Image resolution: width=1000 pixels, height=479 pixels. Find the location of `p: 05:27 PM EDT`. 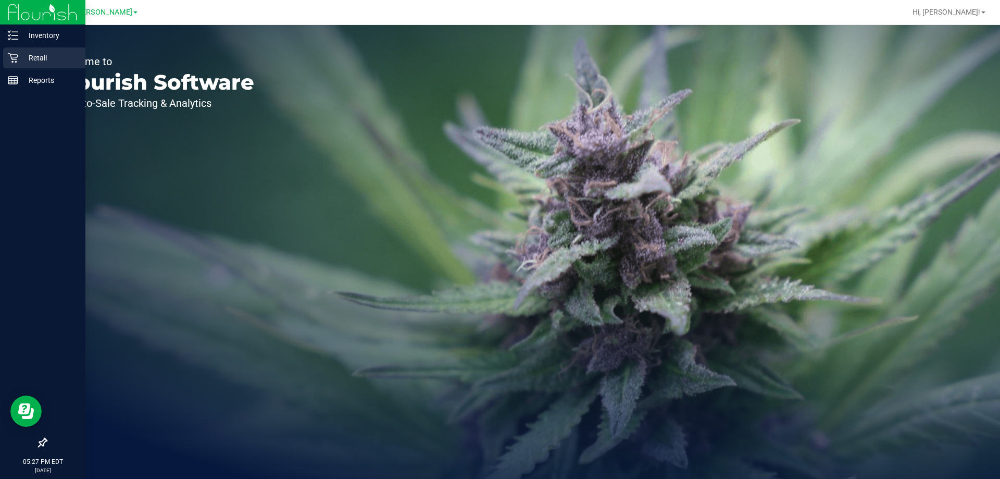

p: 05:27 PM EDT is located at coordinates (43, 461).